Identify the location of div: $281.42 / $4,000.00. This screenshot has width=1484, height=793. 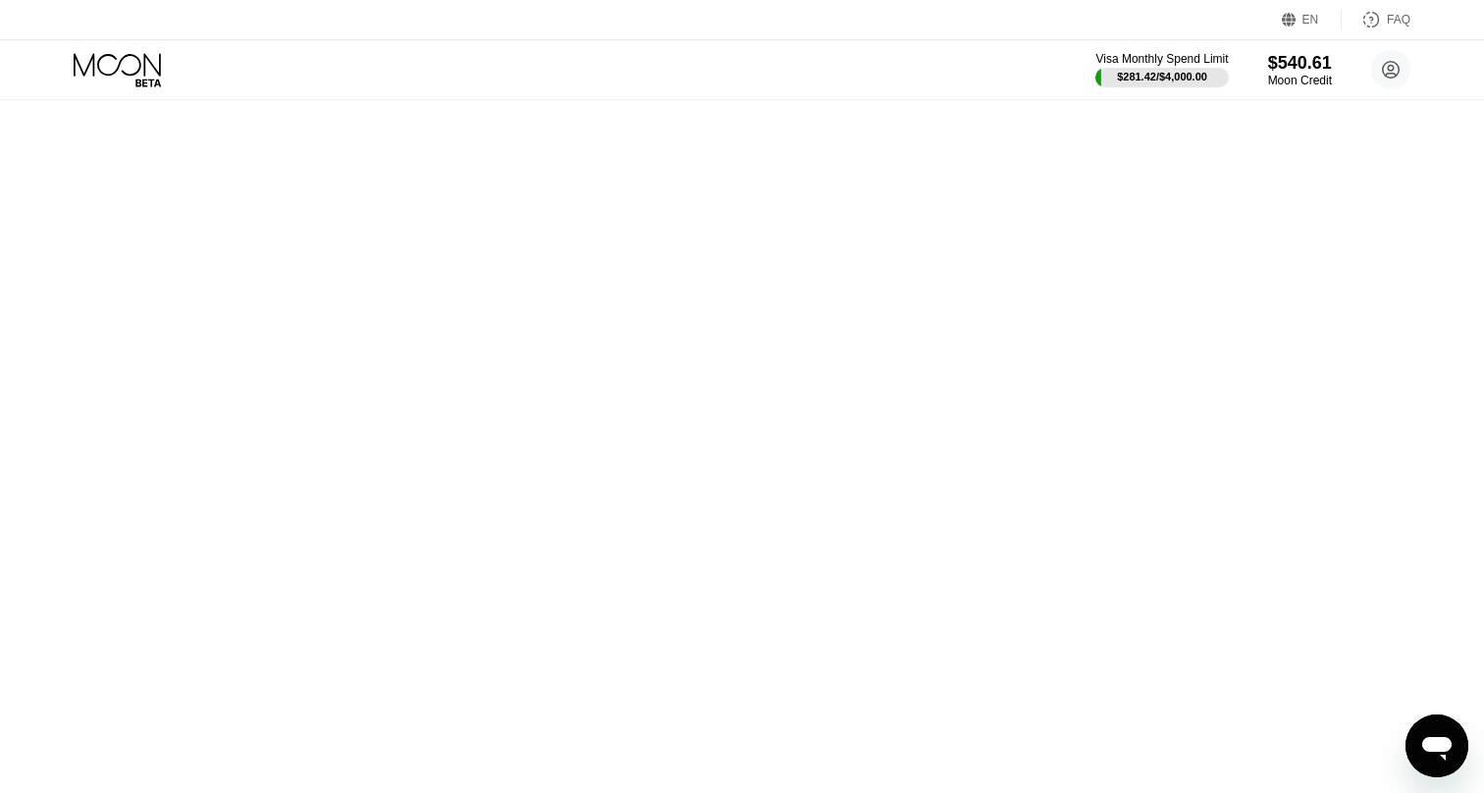
(1162, 77).